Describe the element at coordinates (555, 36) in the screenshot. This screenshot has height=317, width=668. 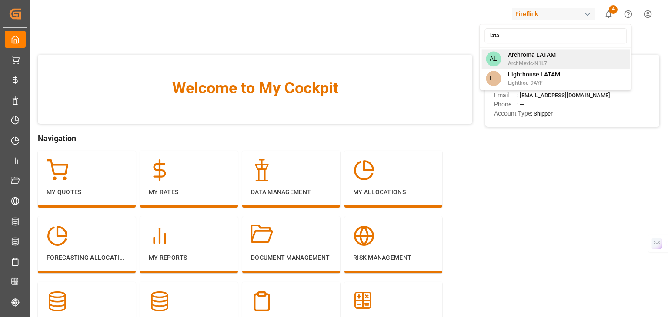
I see `input: Search an account...` at that location.